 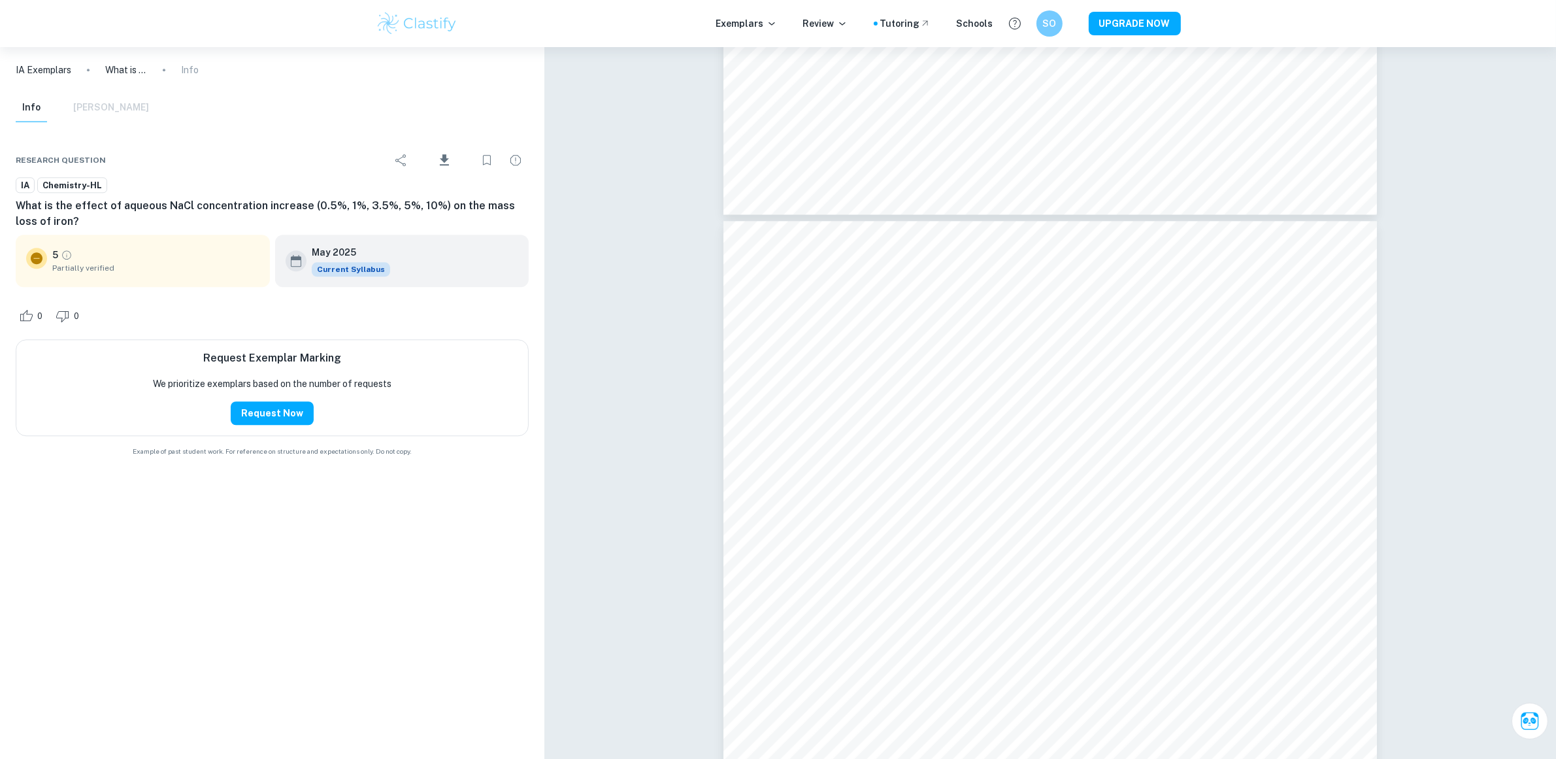 I want to click on span: IA, so click(x=25, y=186).